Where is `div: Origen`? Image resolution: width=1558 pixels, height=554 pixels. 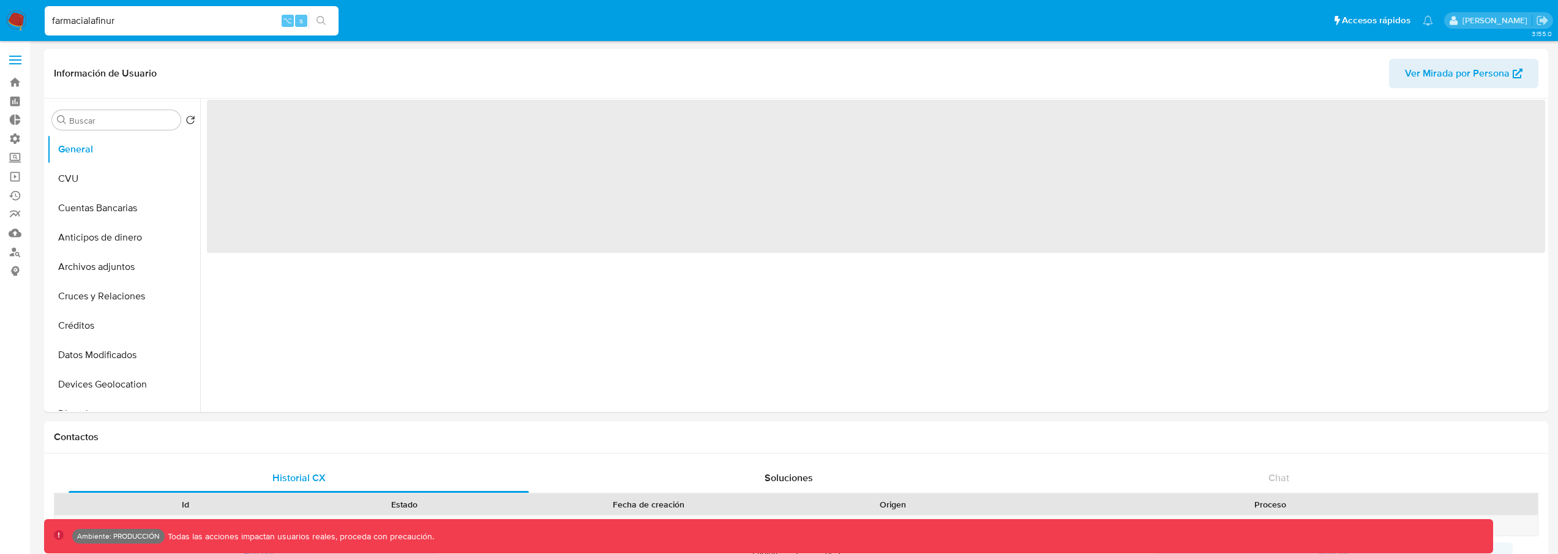
div: Origen is located at coordinates (893, 504).